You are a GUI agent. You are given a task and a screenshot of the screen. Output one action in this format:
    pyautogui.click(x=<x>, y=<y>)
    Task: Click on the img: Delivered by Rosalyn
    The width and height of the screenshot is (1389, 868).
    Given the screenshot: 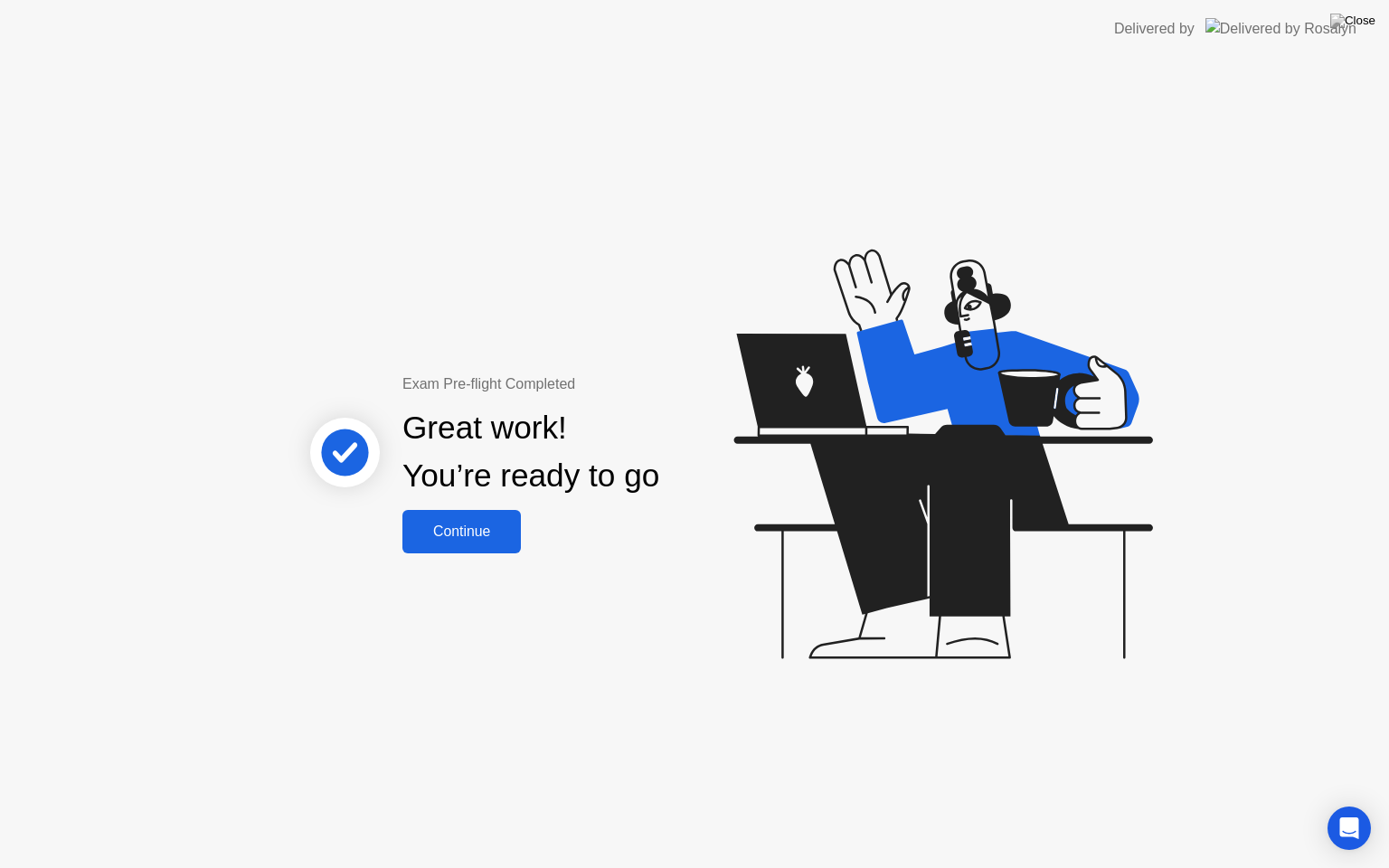 What is the action you would take?
    pyautogui.click(x=1281, y=28)
    